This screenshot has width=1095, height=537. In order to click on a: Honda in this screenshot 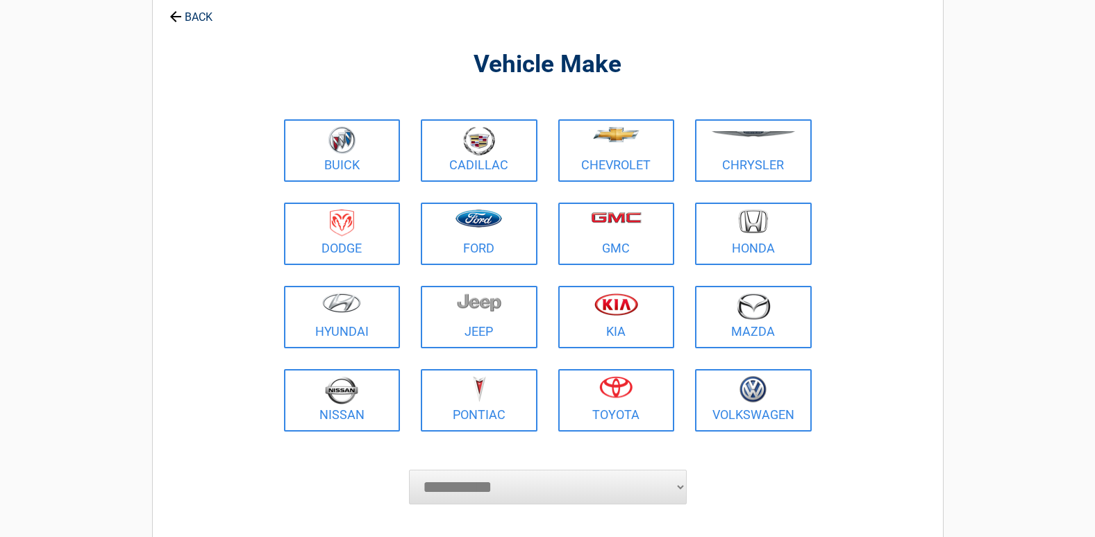, I will do `click(753, 234)`.